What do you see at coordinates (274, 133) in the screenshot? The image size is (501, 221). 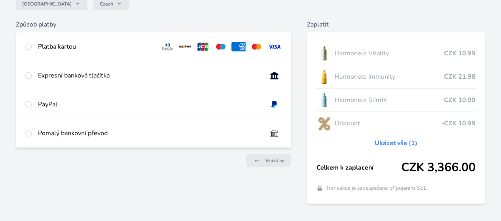 I see `img: bankTransfer_IBAN.svg` at bounding box center [274, 133].